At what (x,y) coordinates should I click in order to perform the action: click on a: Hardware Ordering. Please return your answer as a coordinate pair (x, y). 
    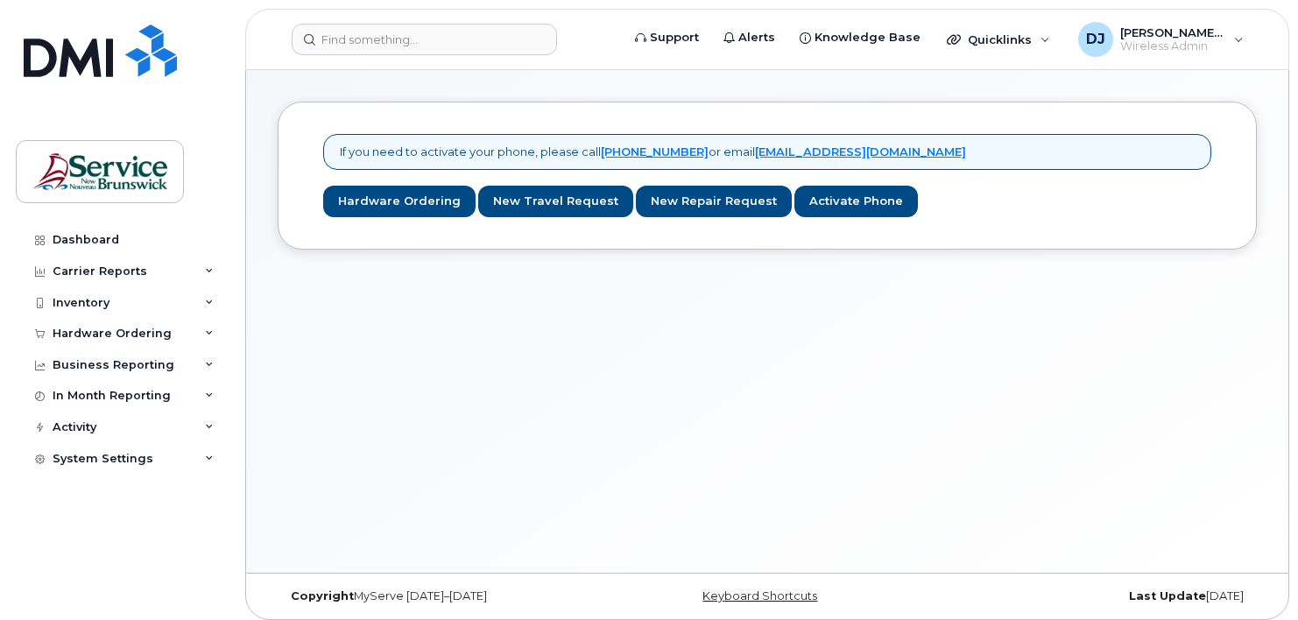
    Looking at the image, I should click on (399, 201).